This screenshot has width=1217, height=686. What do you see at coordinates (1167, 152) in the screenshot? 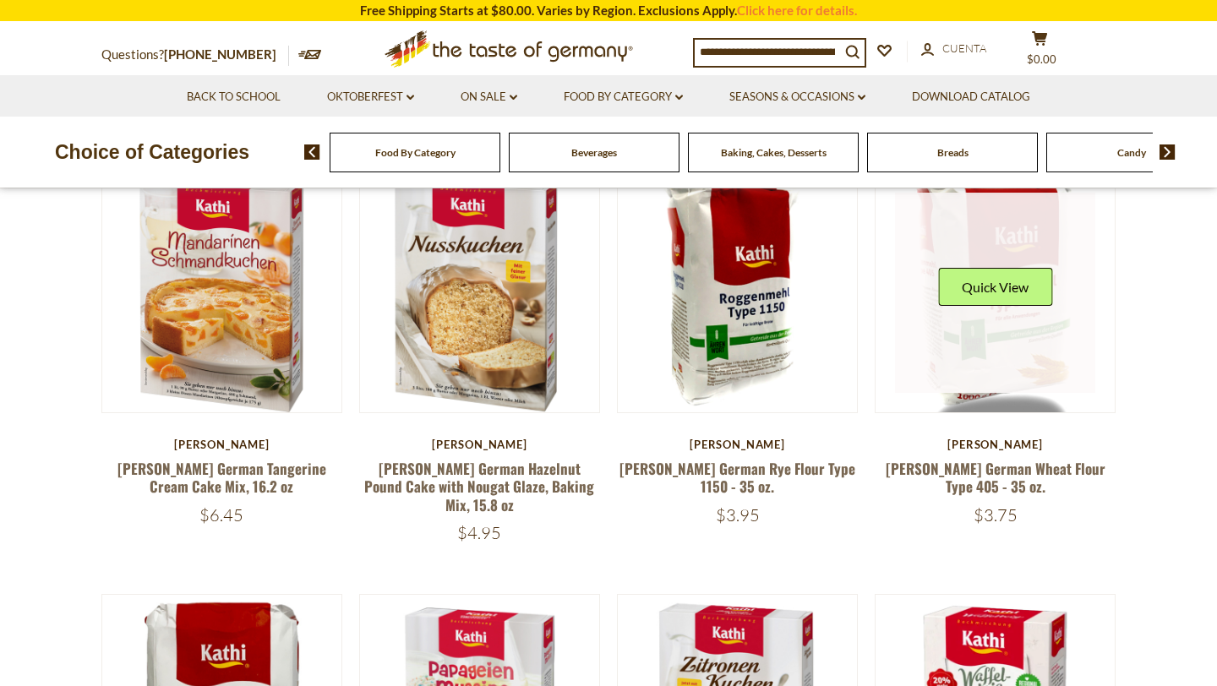
I see `img: next arrow` at bounding box center [1167, 152].